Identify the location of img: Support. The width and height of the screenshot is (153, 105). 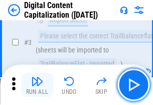
(124, 10).